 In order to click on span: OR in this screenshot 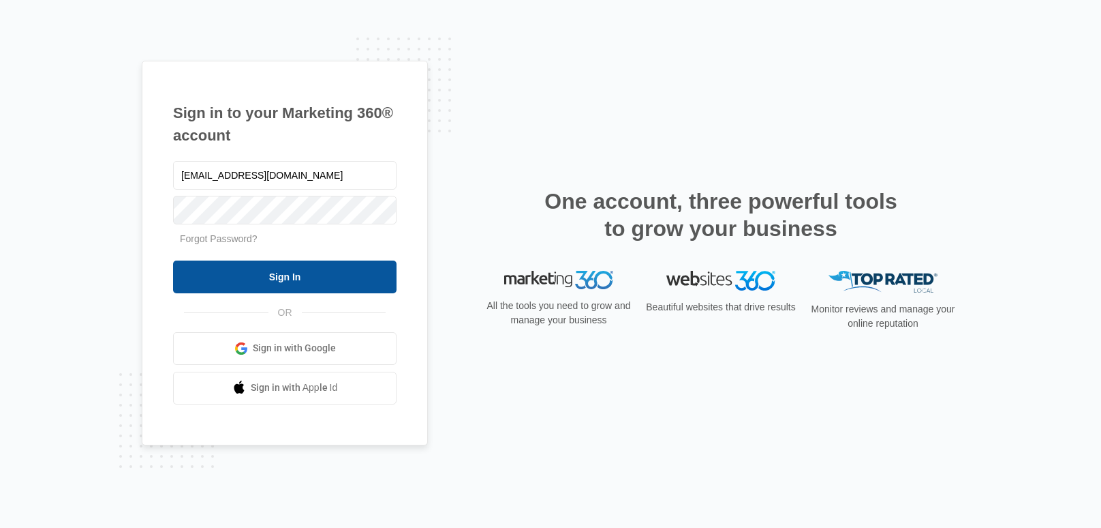, I will do `click(285, 312)`.